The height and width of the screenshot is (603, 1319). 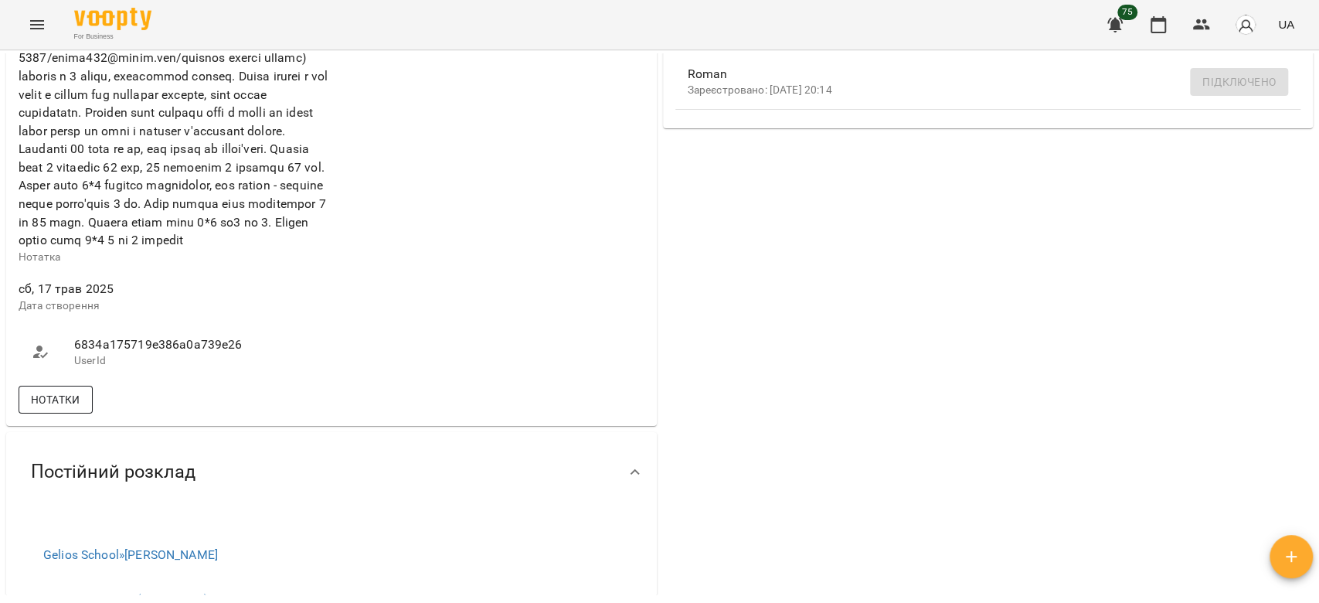 What do you see at coordinates (1246, 25) in the screenshot?
I see `img: avatar_s.png` at bounding box center [1246, 25].